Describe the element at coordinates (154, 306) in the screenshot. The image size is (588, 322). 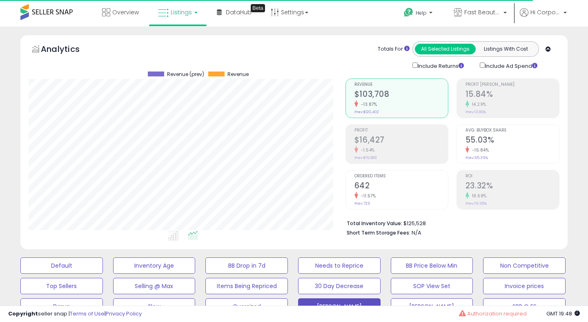
I see `button: Slow` at that location.